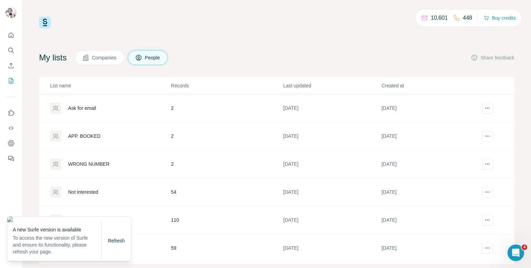 This screenshot has height=268, width=531. I want to click on button: Search, so click(11, 50).